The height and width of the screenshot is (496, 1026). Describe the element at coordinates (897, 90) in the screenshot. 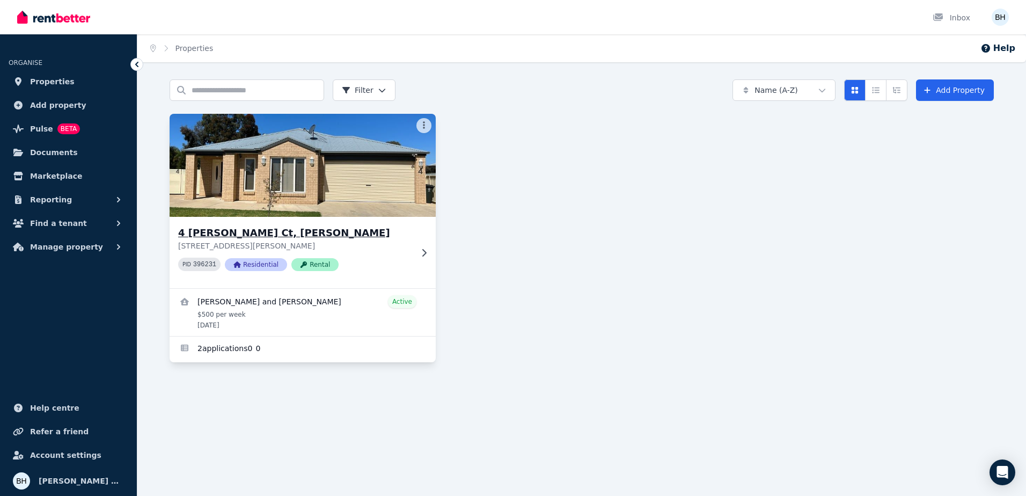

I see `button: Expanded list view` at that location.